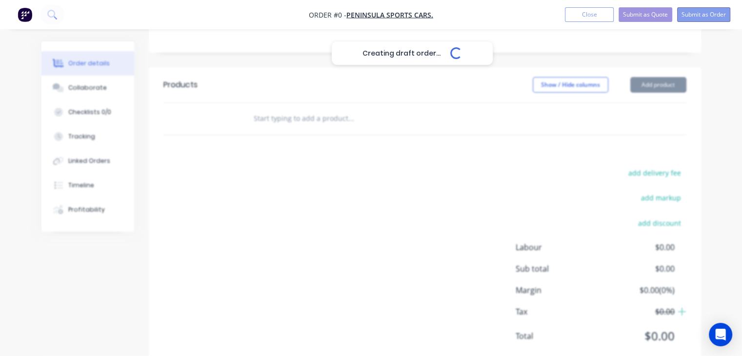  Describe the element at coordinates (412, 53) in the screenshot. I see `div: Creating draft order...` at that location.